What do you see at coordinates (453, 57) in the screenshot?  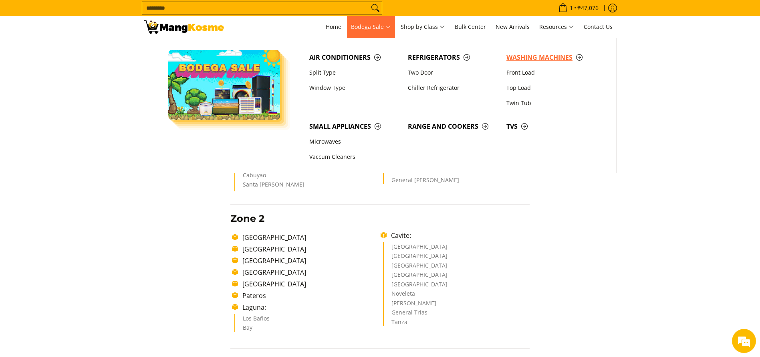 I see `a: Refrigerators` at bounding box center [453, 57].